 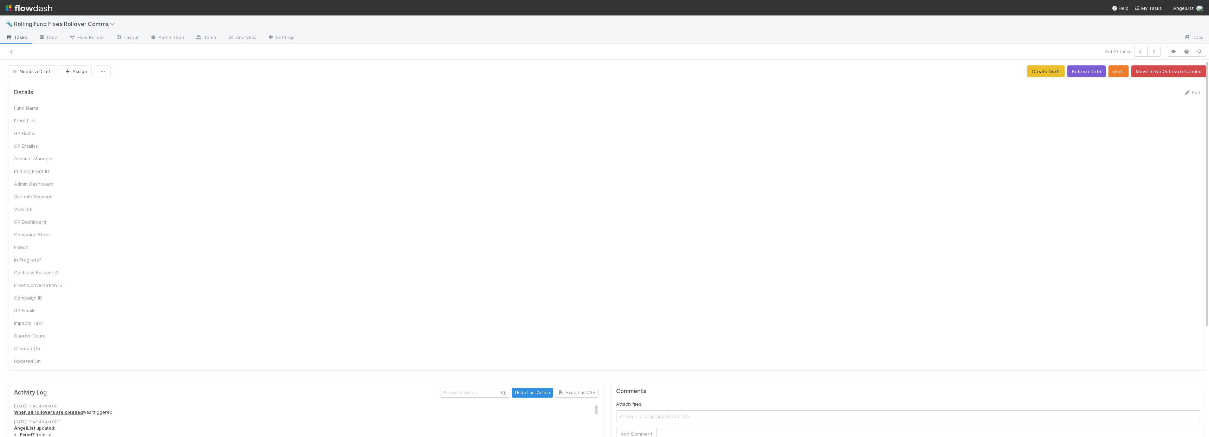 What do you see at coordinates (40, 247) in the screenshot?
I see `div: Fixed?` at bounding box center [40, 247].